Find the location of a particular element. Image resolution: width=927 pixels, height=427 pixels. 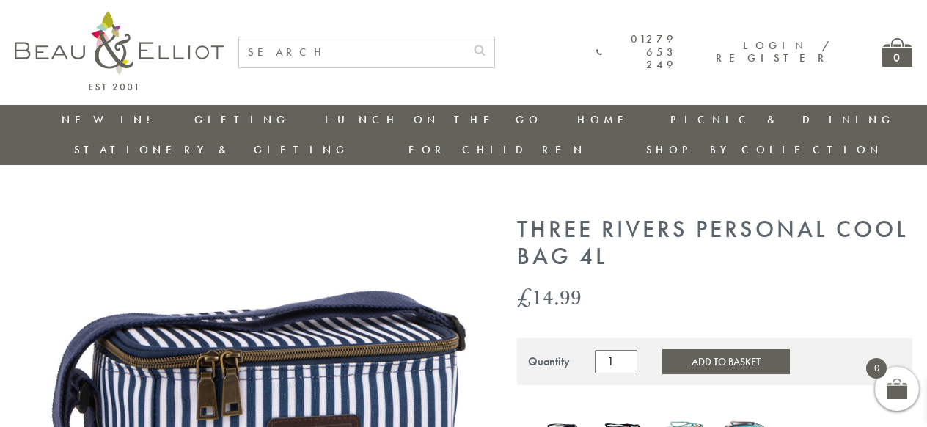

a: Shop by collection is located at coordinates (764, 150).